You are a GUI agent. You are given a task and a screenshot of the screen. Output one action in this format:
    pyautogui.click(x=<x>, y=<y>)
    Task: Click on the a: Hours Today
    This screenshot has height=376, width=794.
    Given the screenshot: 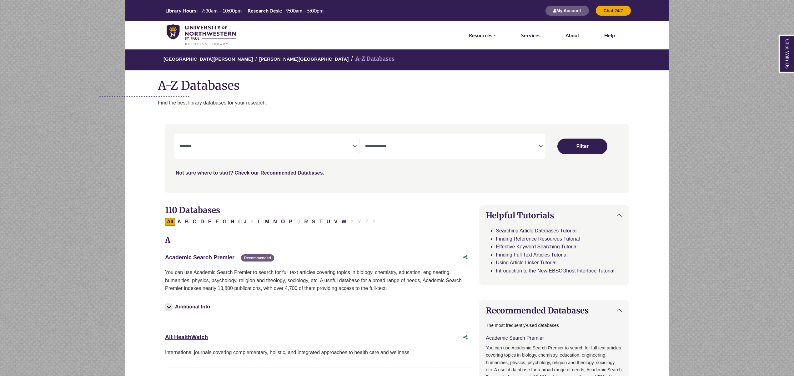 What is the action you would take?
    pyautogui.click(x=244, y=11)
    